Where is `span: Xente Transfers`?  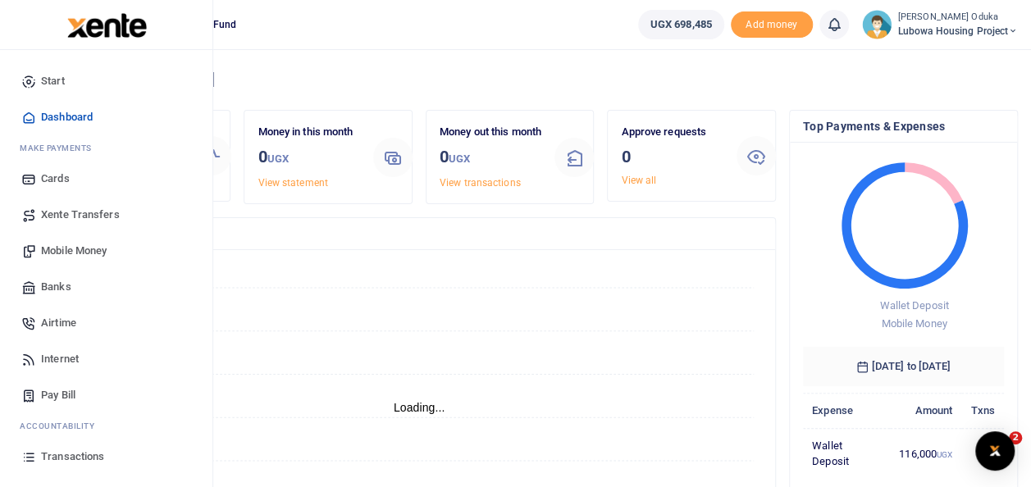 span: Xente Transfers is located at coordinates (80, 215).